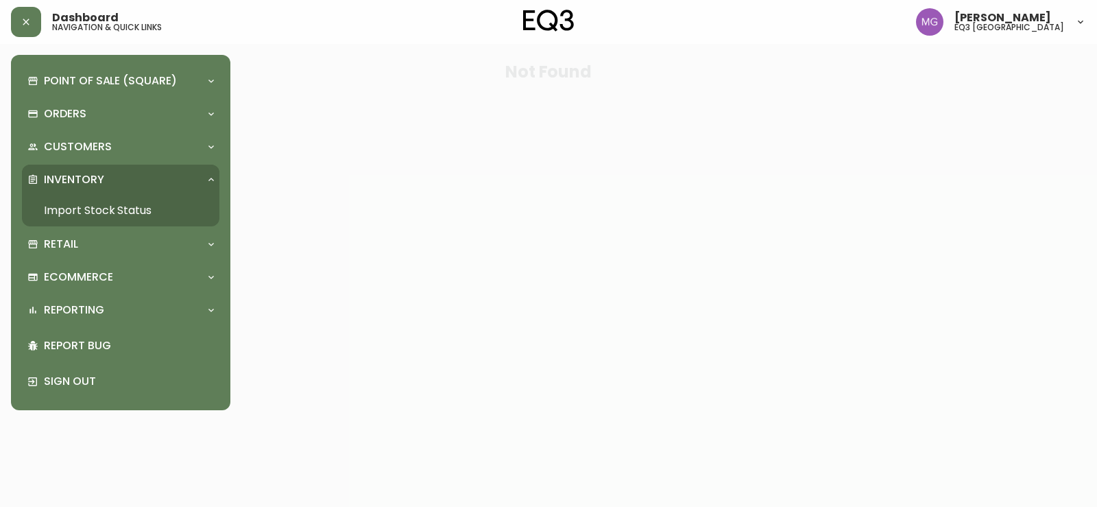 This screenshot has width=1097, height=507. Describe the element at coordinates (74, 310) in the screenshot. I see `p: Reporting` at that location.